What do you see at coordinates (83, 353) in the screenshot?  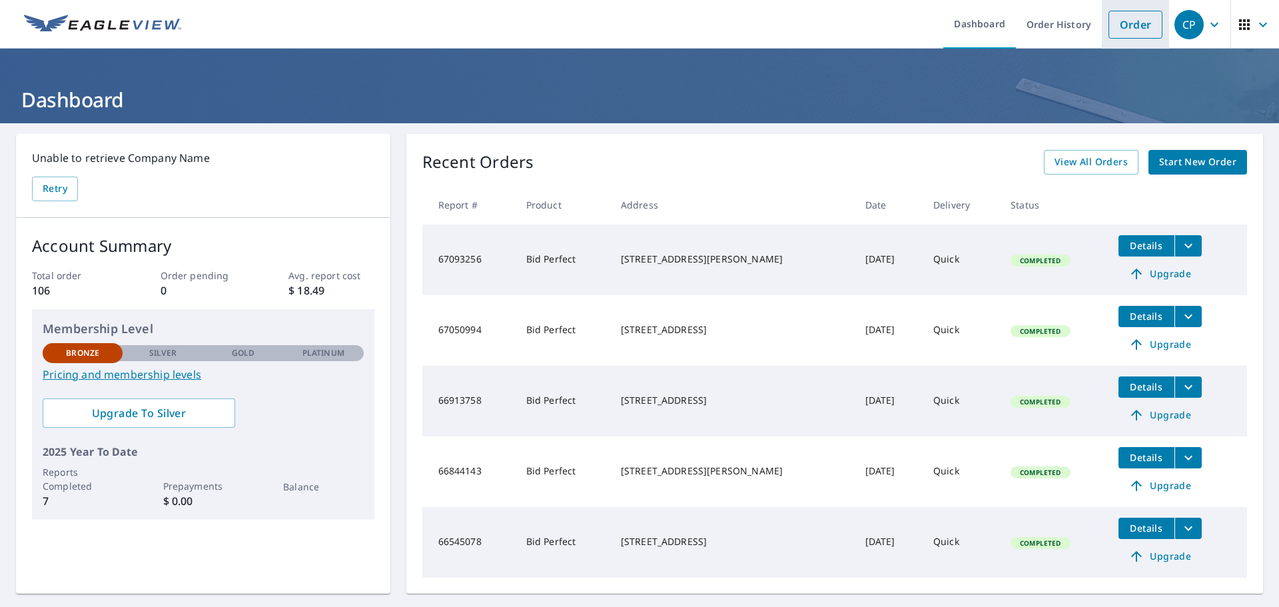 I see `p: Bronze` at bounding box center [83, 353].